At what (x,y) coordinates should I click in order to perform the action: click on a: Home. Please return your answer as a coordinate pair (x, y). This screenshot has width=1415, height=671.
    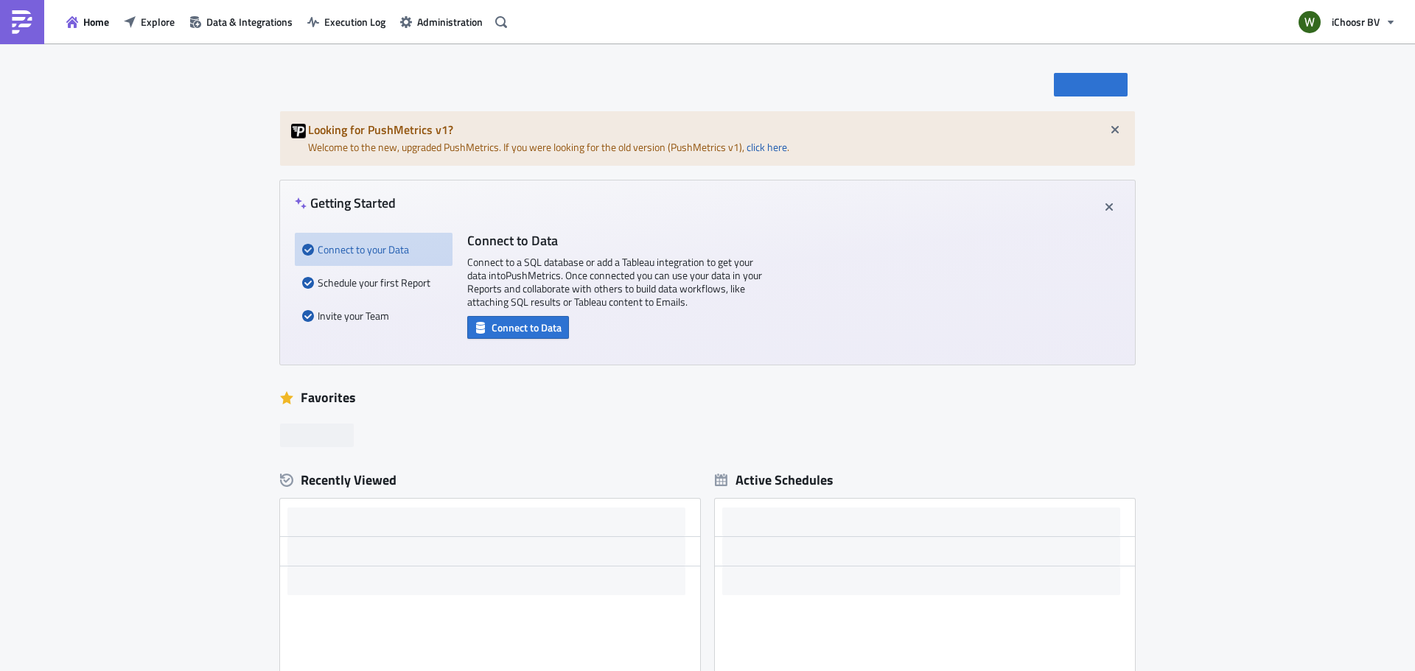
    Looking at the image, I should click on (88, 21).